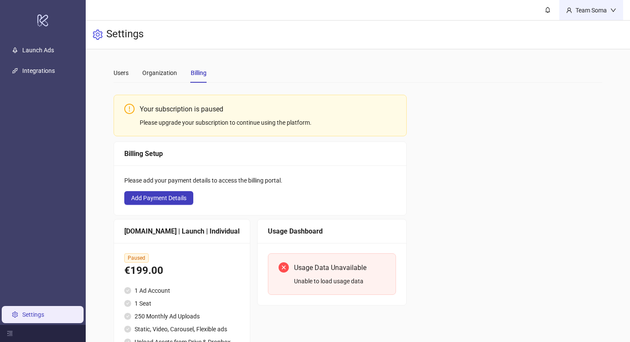 The width and height of the screenshot is (630, 342). What do you see at coordinates (548, 10) in the screenshot?
I see `span: bell` at bounding box center [548, 10].